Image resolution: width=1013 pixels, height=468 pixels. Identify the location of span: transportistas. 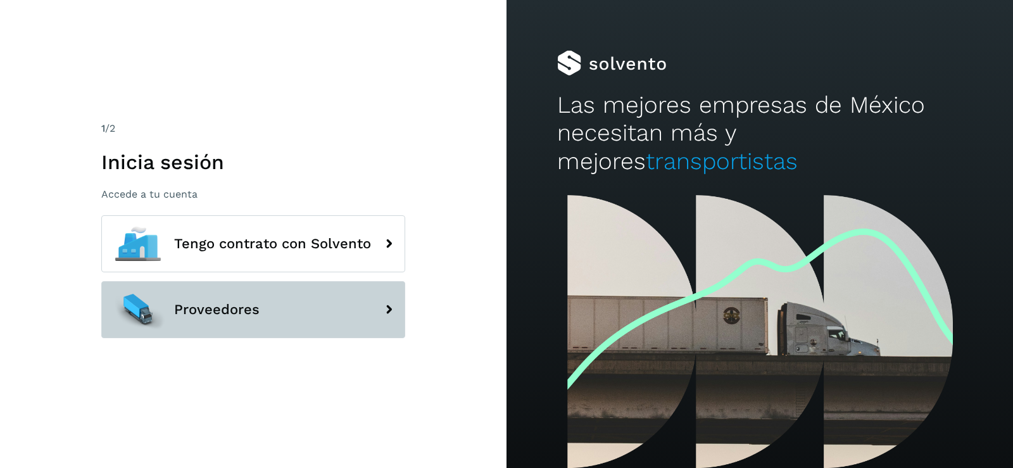
(722, 161).